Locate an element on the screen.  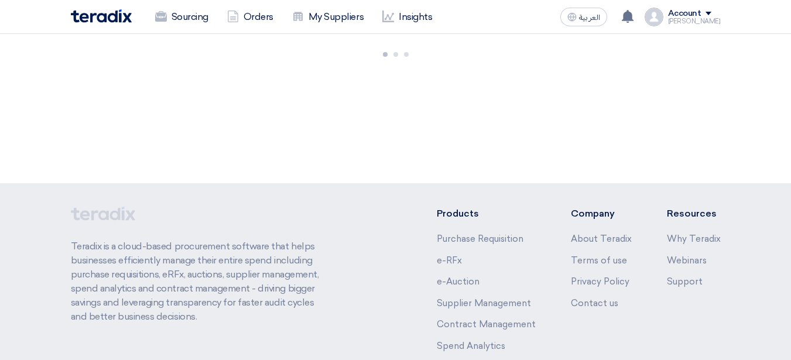
a: Privacy Policy is located at coordinates (600, 282).